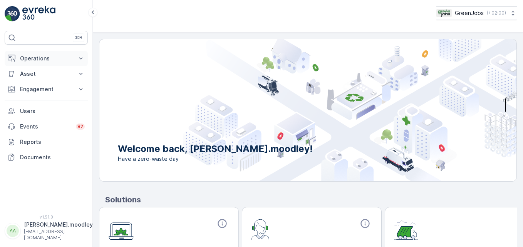  What do you see at coordinates (46, 89) in the screenshot?
I see `button: Engagement` at bounding box center [46, 89].